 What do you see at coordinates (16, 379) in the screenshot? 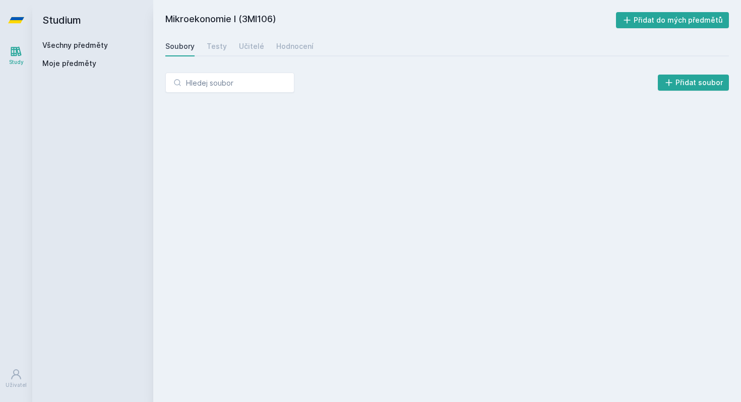
I see `a: Uživatel` at bounding box center [16, 379].